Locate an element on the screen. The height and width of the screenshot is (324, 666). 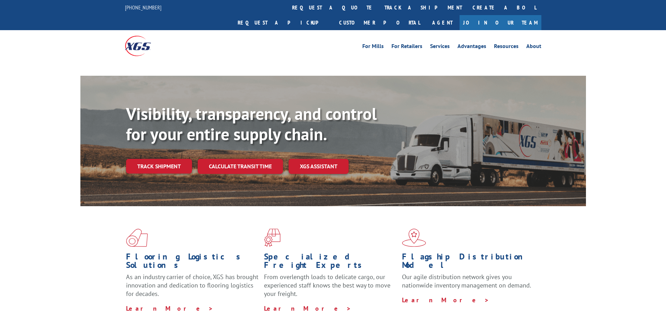
a: Services is located at coordinates (440, 47).